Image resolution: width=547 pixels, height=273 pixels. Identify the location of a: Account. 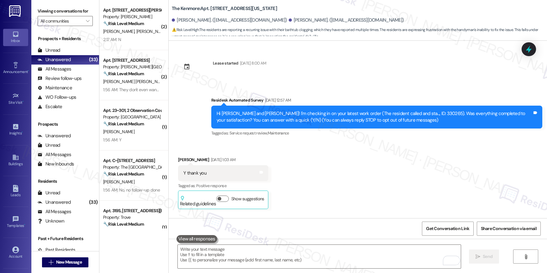
(16, 253).